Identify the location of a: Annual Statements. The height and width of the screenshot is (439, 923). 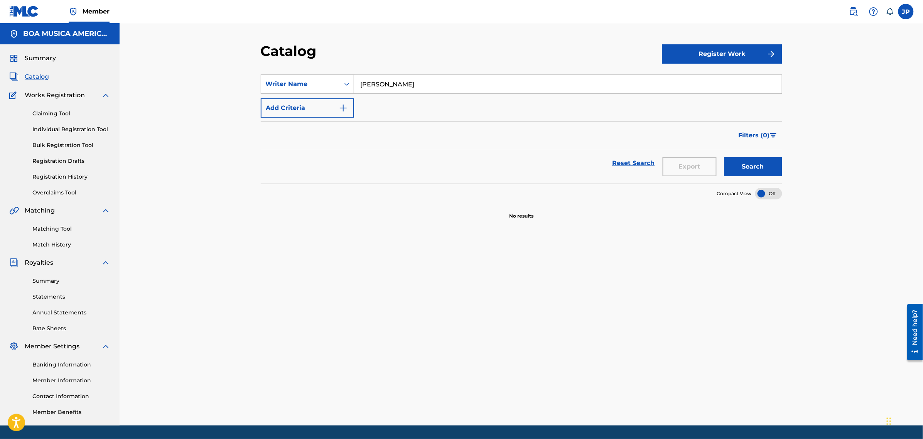
(71, 312).